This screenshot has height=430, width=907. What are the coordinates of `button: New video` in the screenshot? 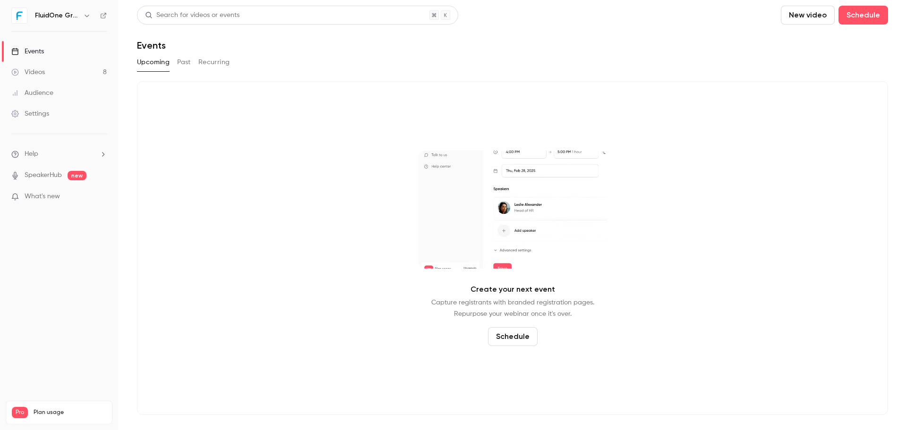 It's located at (808, 15).